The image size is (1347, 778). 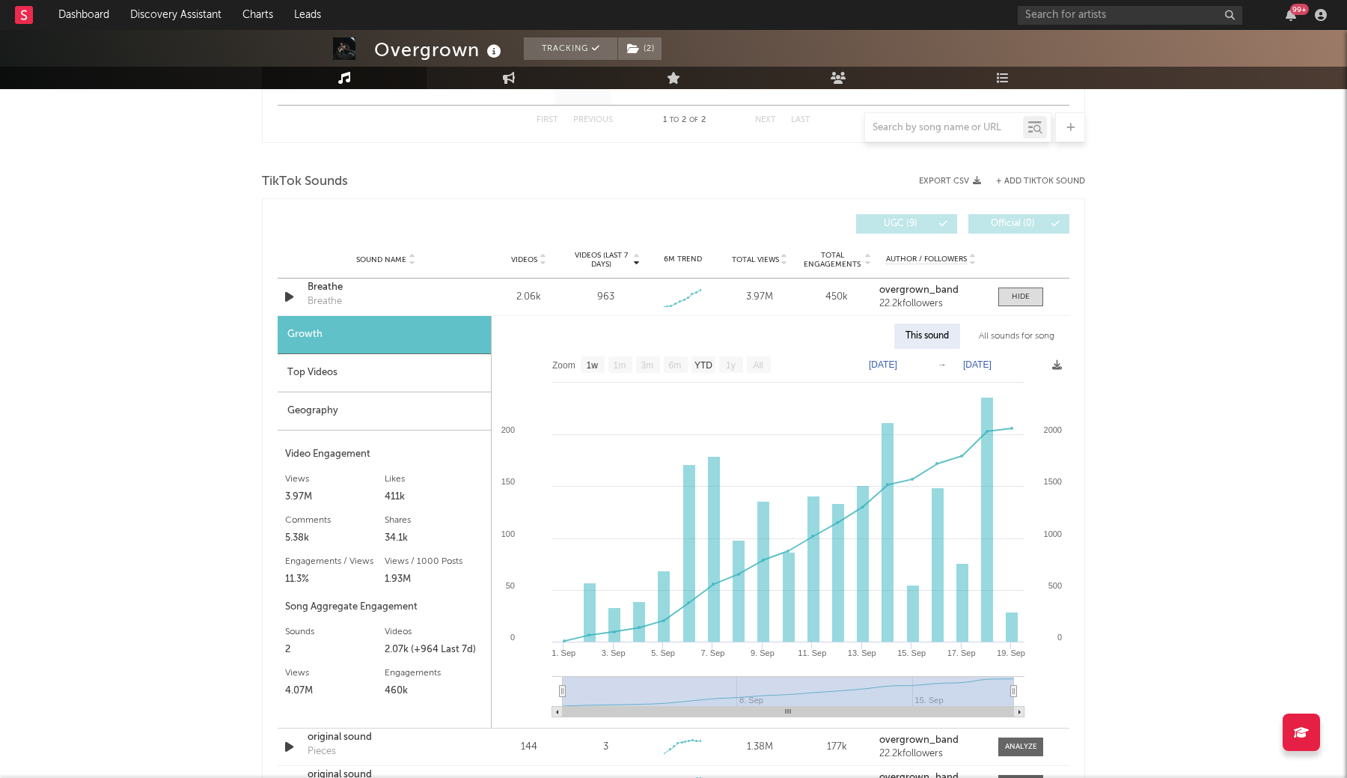 I want to click on text: 150, so click(x=508, y=481).